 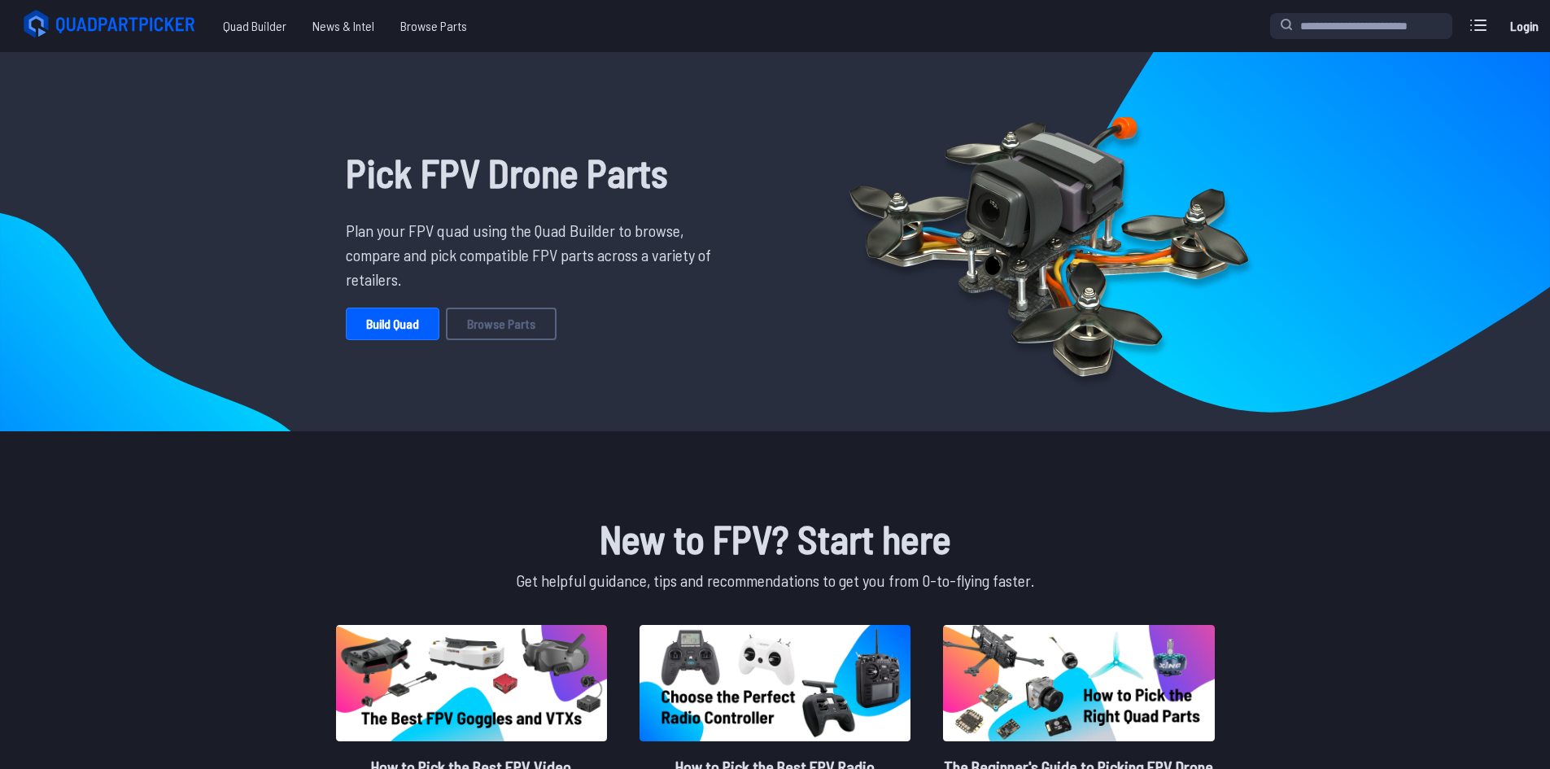 What do you see at coordinates (343, 26) in the screenshot?
I see `a: News & Intel` at bounding box center [343, 26].